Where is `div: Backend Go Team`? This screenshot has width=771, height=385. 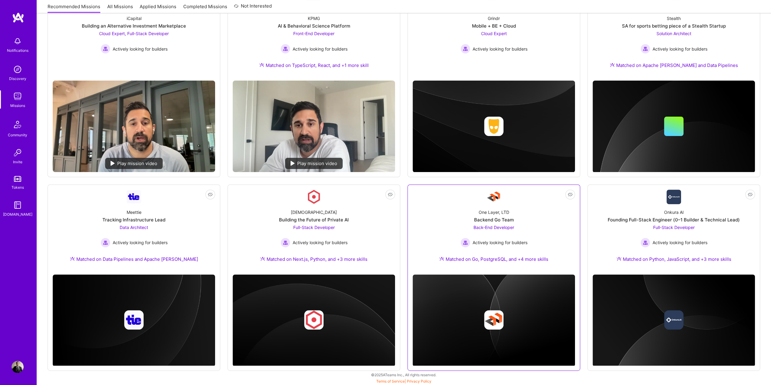 div: Backend Go Team is located at coordinates (494, 220).